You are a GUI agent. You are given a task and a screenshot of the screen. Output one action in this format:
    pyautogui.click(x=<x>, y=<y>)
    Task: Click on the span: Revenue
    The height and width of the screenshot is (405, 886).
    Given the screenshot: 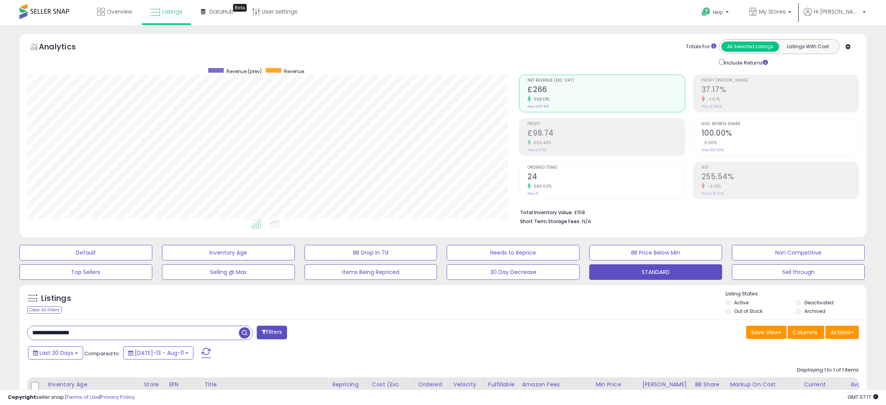 What is the action you would take?
    pyautogui.click(x=294, y=71)
    